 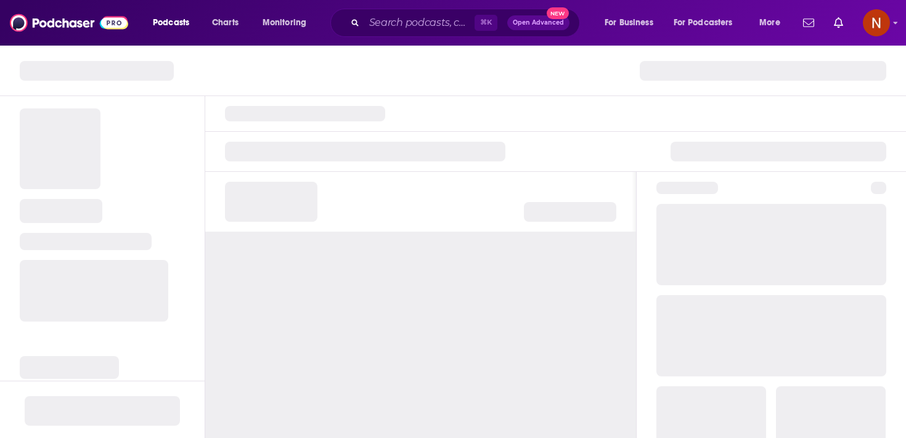 What do you see at coordinates (467, 23) in the screenshot?
I see `div: Search podcasts, credits, & more...` at bounding box center [467, 23].